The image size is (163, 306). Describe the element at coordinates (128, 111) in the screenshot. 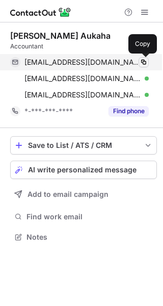

I see `button: Reveal Button` at that location.